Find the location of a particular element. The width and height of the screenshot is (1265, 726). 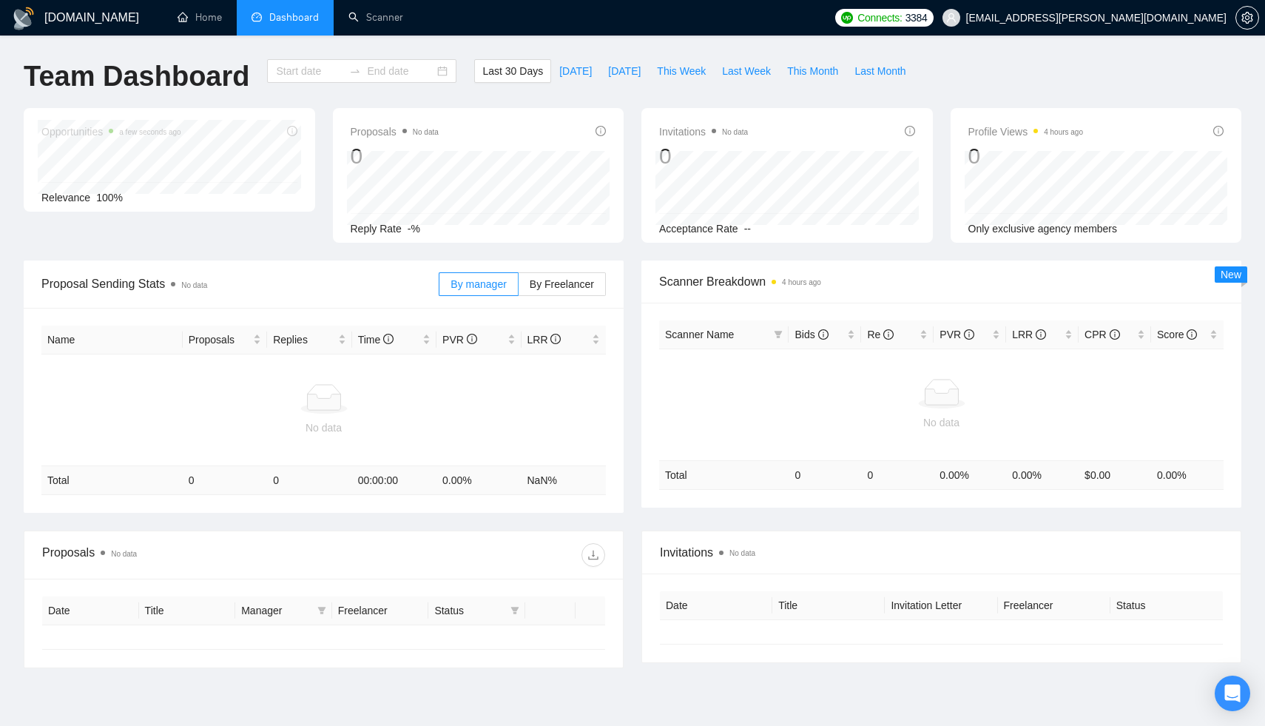

span: Connects: is located at coordinates (880, 18).